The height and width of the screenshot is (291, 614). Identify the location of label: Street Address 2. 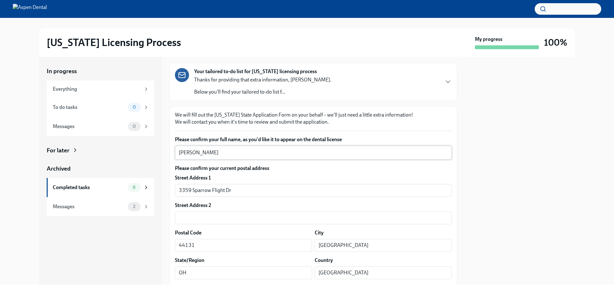
(193, 206).